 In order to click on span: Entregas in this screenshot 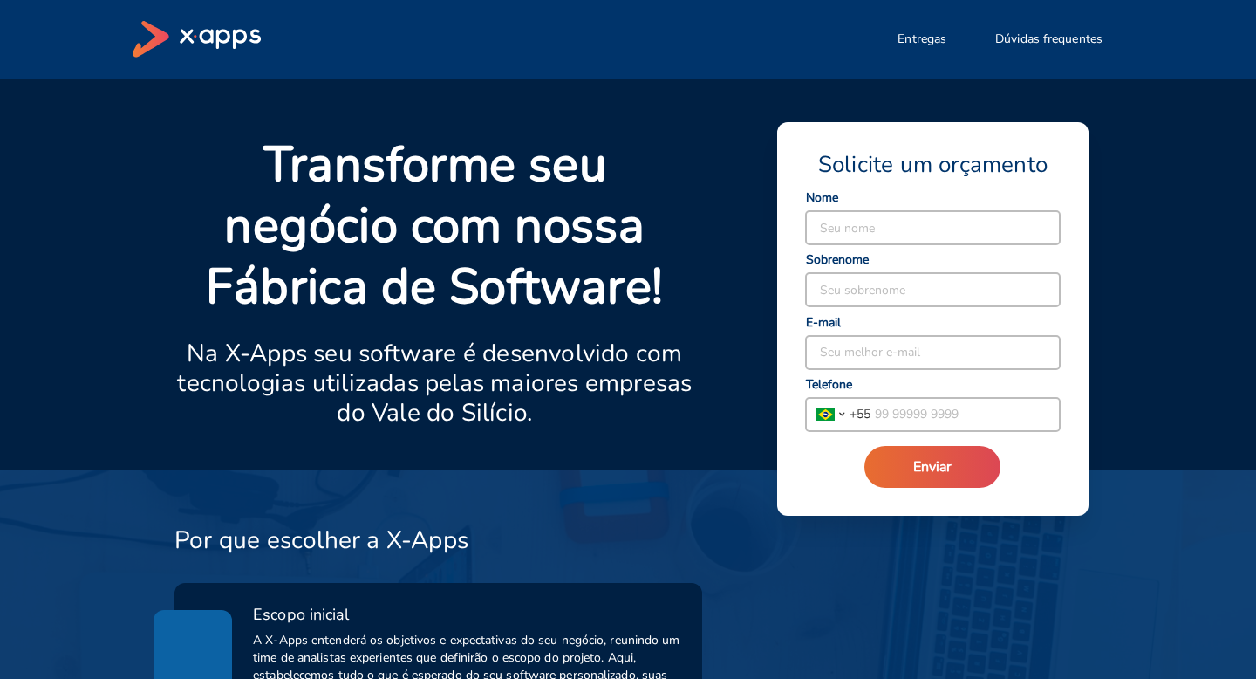, I will do `click(922, 39)`.